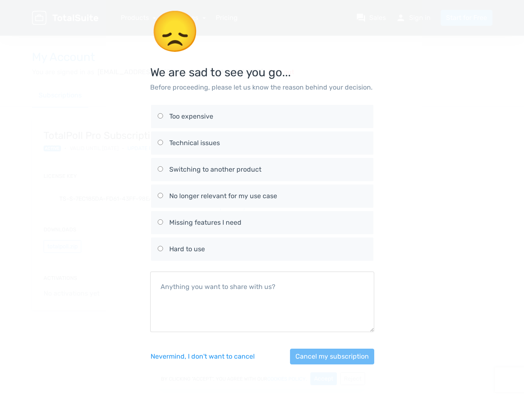 The width and height of the screenshot is (524, 398). I want to click on h3: We are sad to see you go..., so click(262, 44).